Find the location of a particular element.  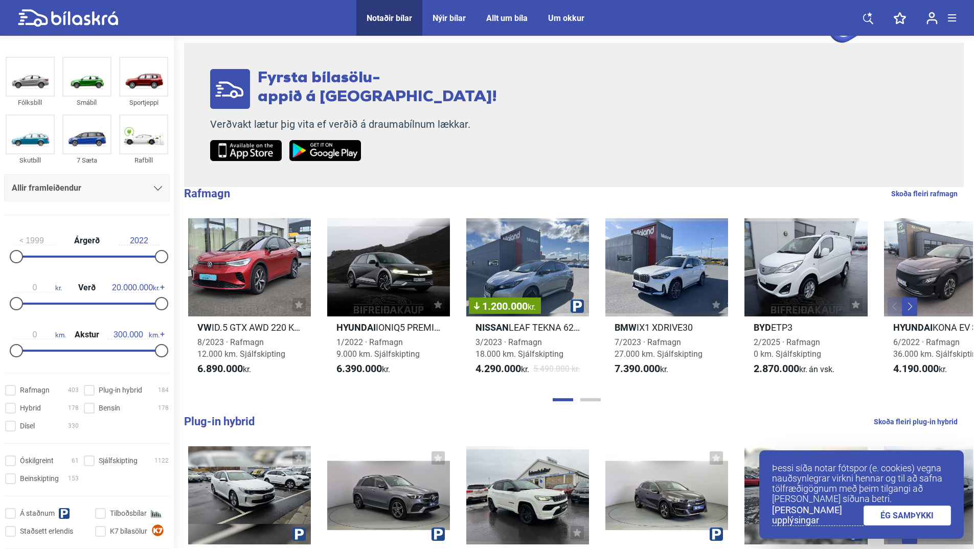

b: 2.870.000 is located at coordinates (776, 369).